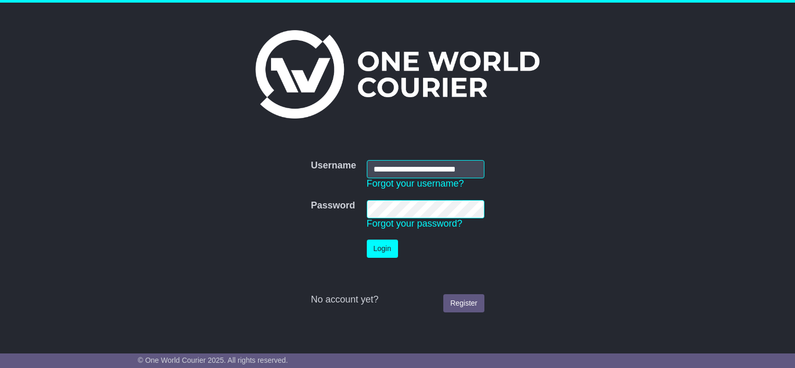 The height and width of the screenshot is (368, 795). What do you see at coordinates (415, 184) in the screenshot?
I see `a: Forgot your username?` at bounding box center [415, 184].